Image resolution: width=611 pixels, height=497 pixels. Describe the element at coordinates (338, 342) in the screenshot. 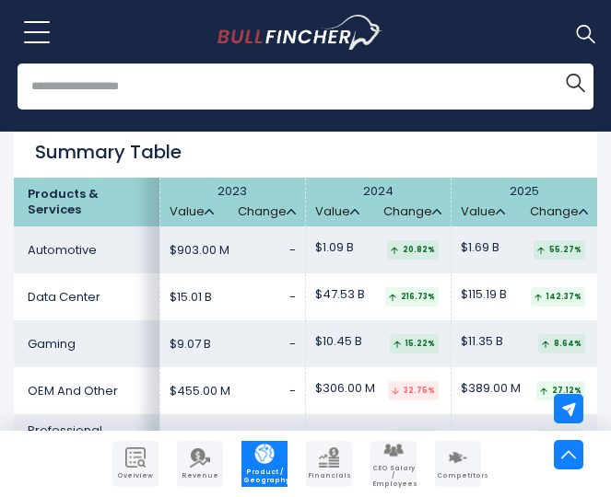

I see `span: $10.45 B` at that location.